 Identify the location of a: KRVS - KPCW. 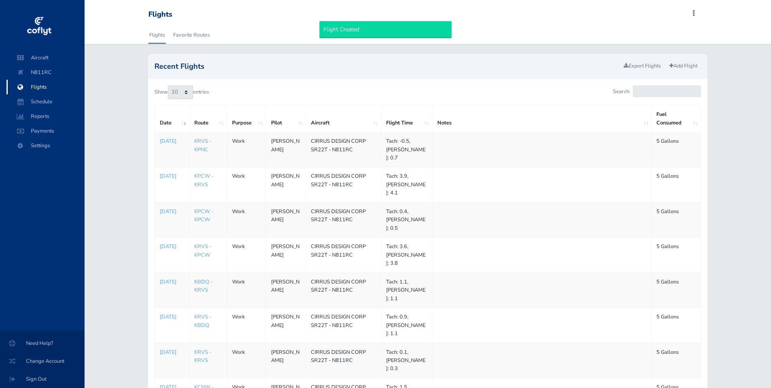
(203, 250).